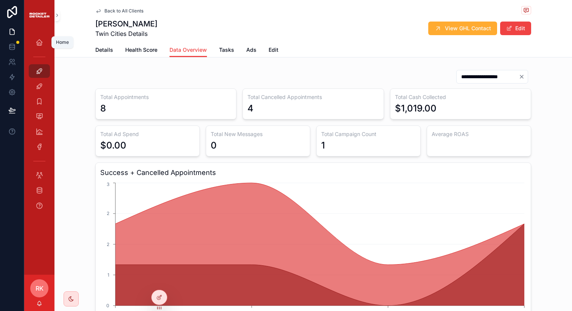  What do you see at coordinates (251, 50) in the screenshot?
I see `span: Ads` at bounding box center [251, 50].